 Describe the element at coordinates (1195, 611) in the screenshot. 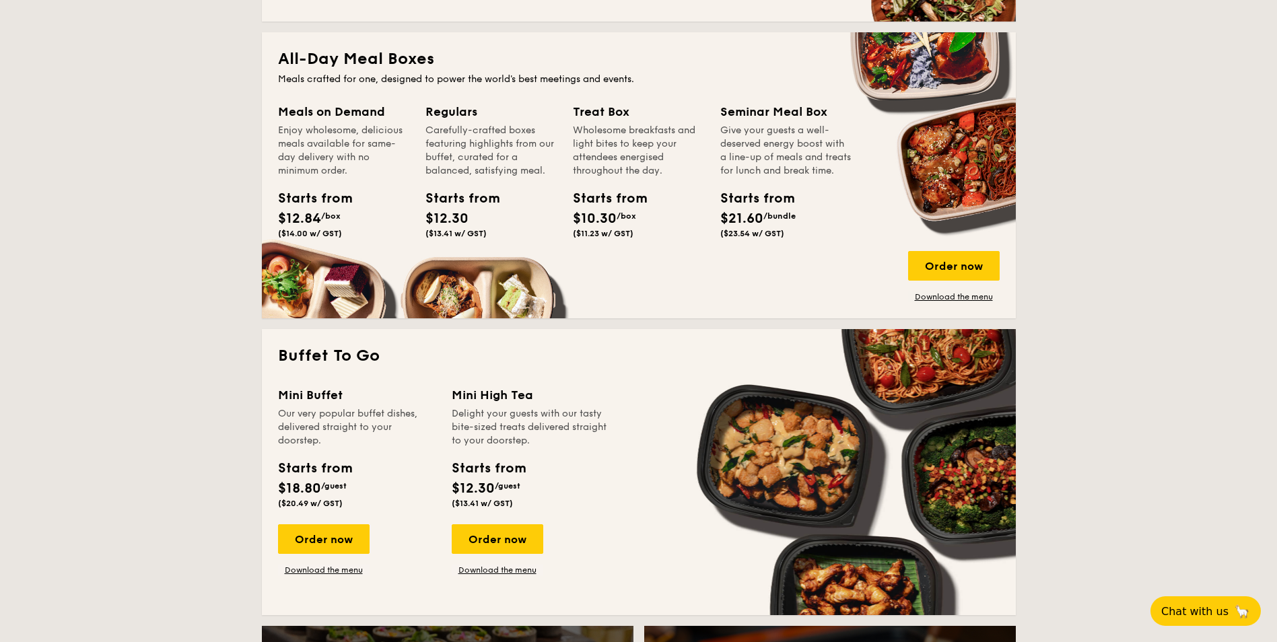

I see `span: Chat with us` at that location.